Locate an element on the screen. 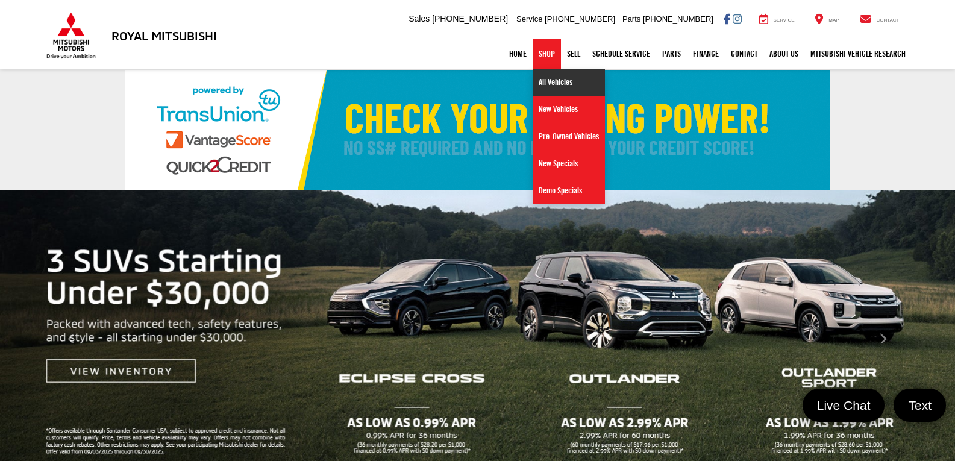 This screenshot has width=955, height=461. a: Home is located at coordinates (518, 54).